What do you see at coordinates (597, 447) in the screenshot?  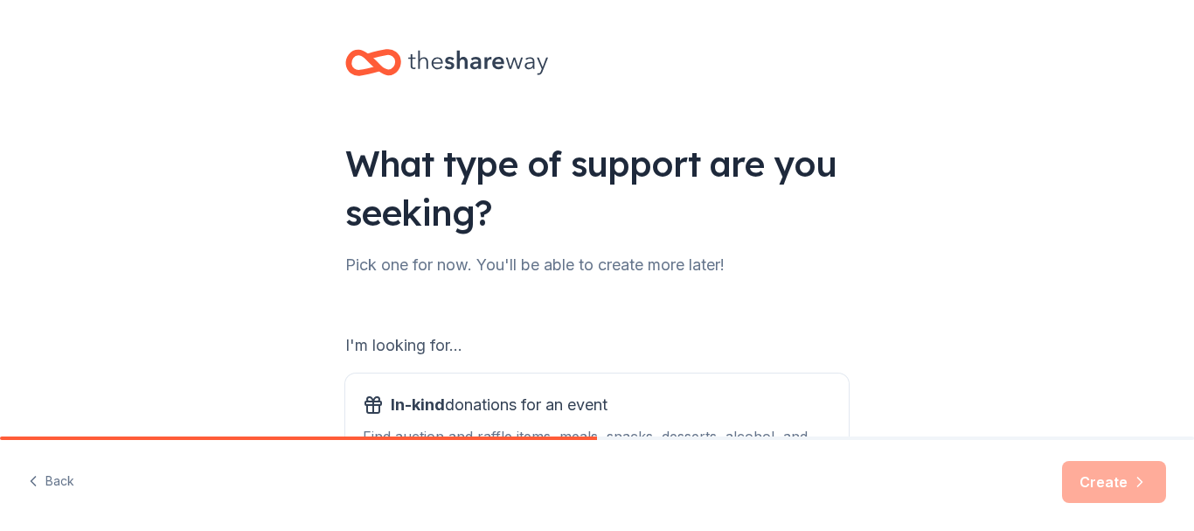 I see `div: Find auction and raffle items, meals, snacks, desserts, alcohol, and beverages.` at bounding box center [597, 447].